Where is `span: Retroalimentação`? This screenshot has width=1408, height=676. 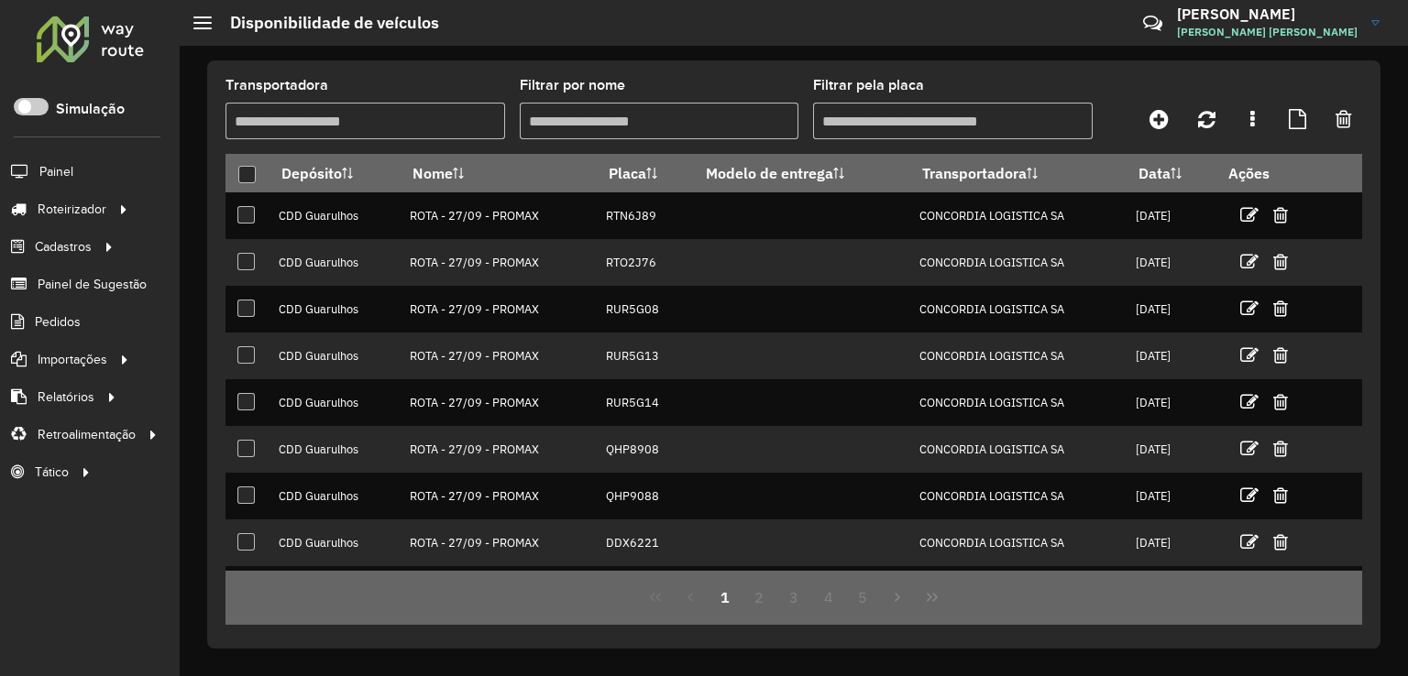 span: Retroalimentação is located at coordinates (86, 434).